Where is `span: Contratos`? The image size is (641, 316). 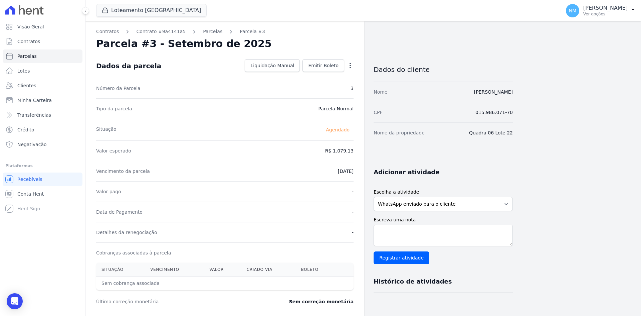 span: Contratos is located at coordinates (29, 41).